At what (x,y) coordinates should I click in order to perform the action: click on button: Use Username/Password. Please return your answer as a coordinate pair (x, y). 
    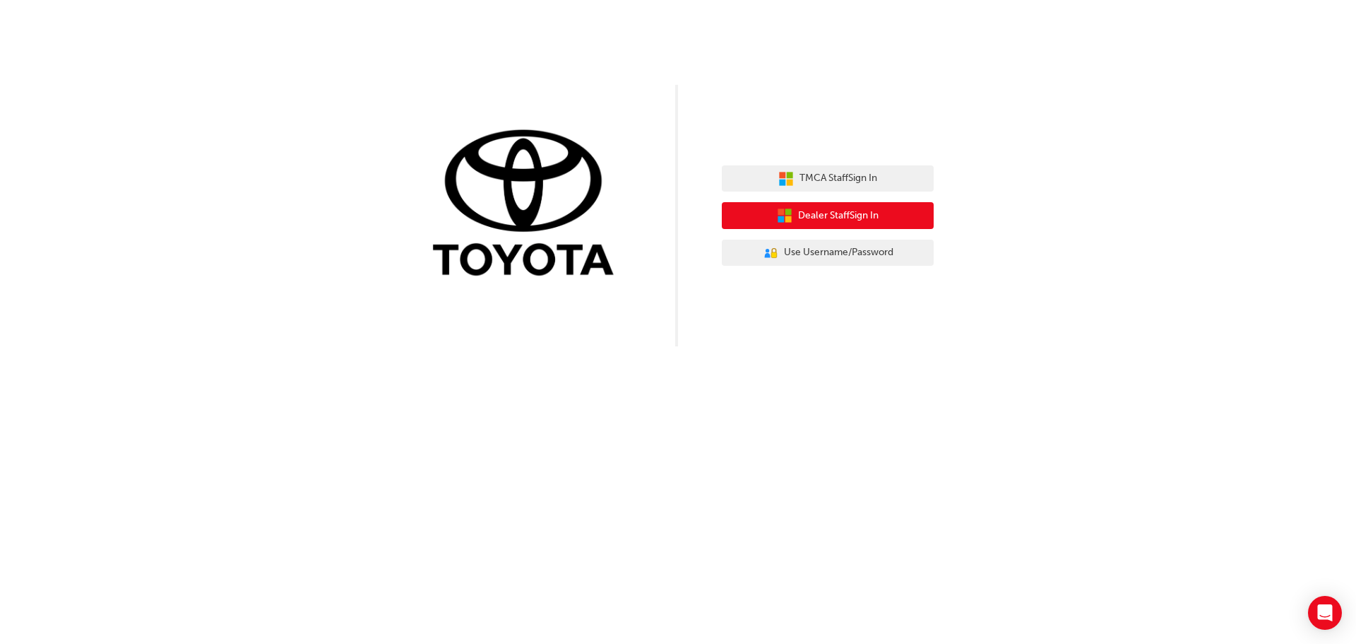
    Looking at the image, I should click on (828, 253).